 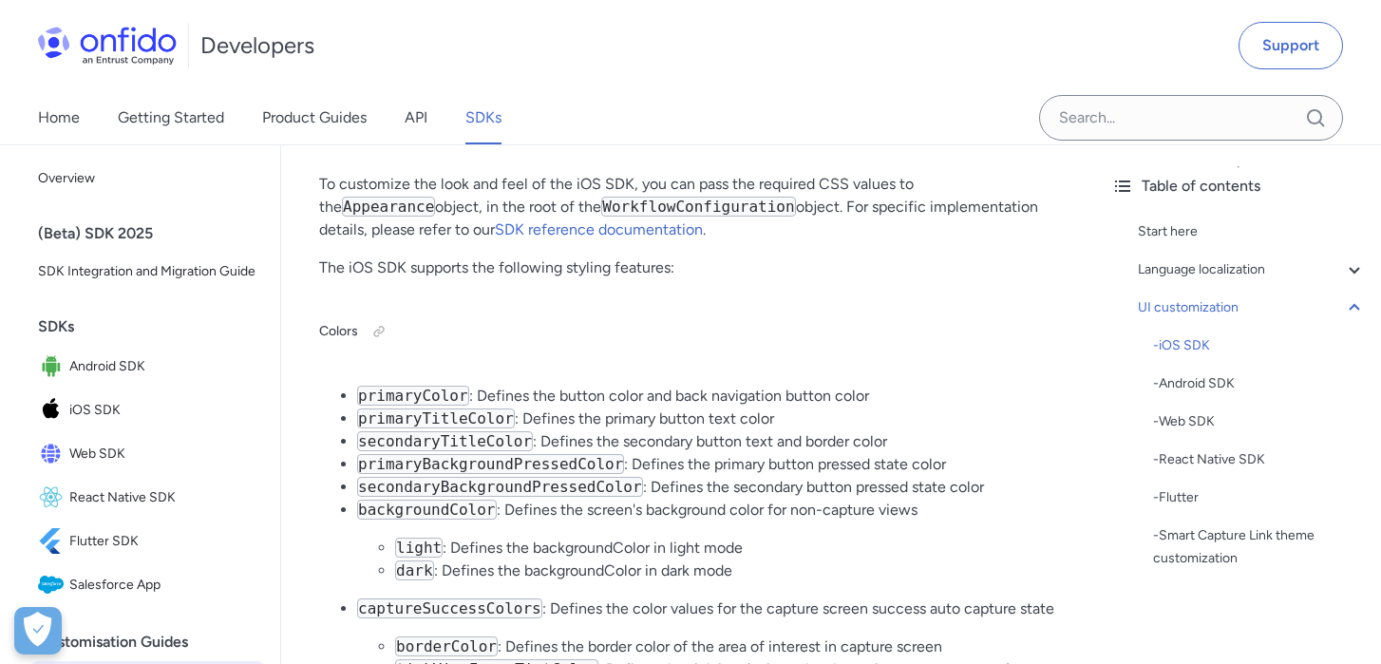 What do you see at coordinates (38, 631) in the screenshot?
I see `div: Cookie Preferences` at bounding box center [38, 631].